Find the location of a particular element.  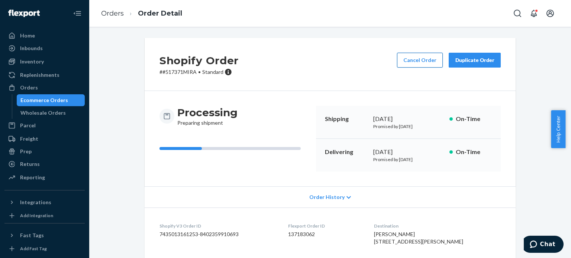

a: Add Integration is located at coordinates (45, 216).